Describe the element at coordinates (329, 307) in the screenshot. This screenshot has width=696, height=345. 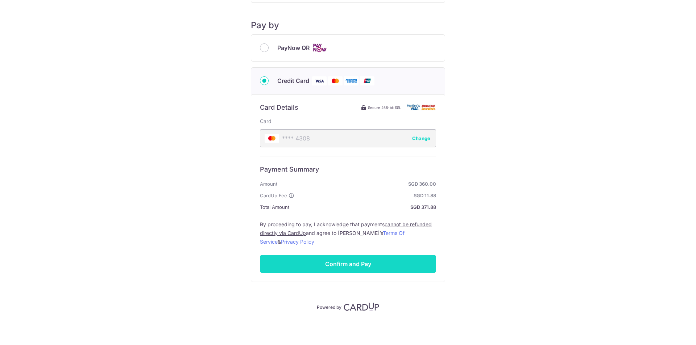
I see `p: Powered by` at that location.